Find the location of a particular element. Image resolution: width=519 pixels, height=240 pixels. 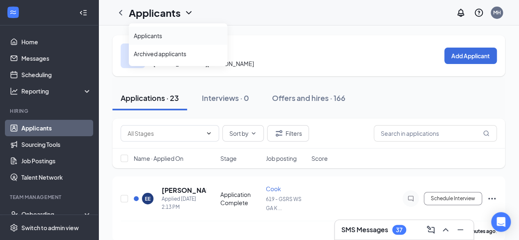

svg: UserCheck is located at coordinates (14, 214).